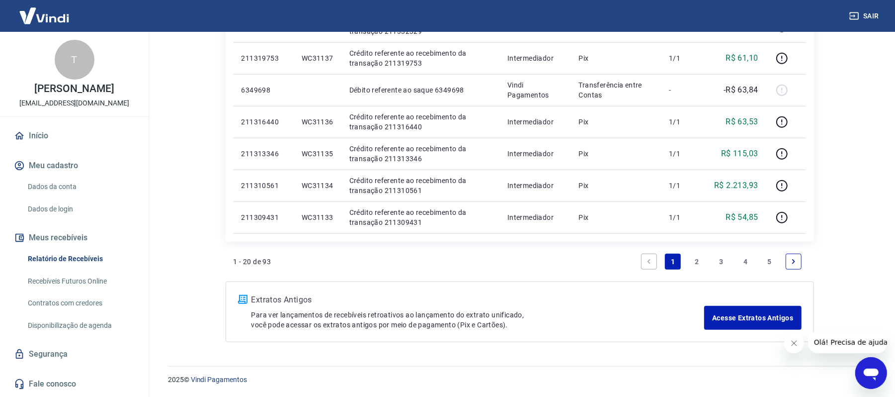 The image size is (895, 397). I want to click on a: Dados da conta, so click(80, 186).